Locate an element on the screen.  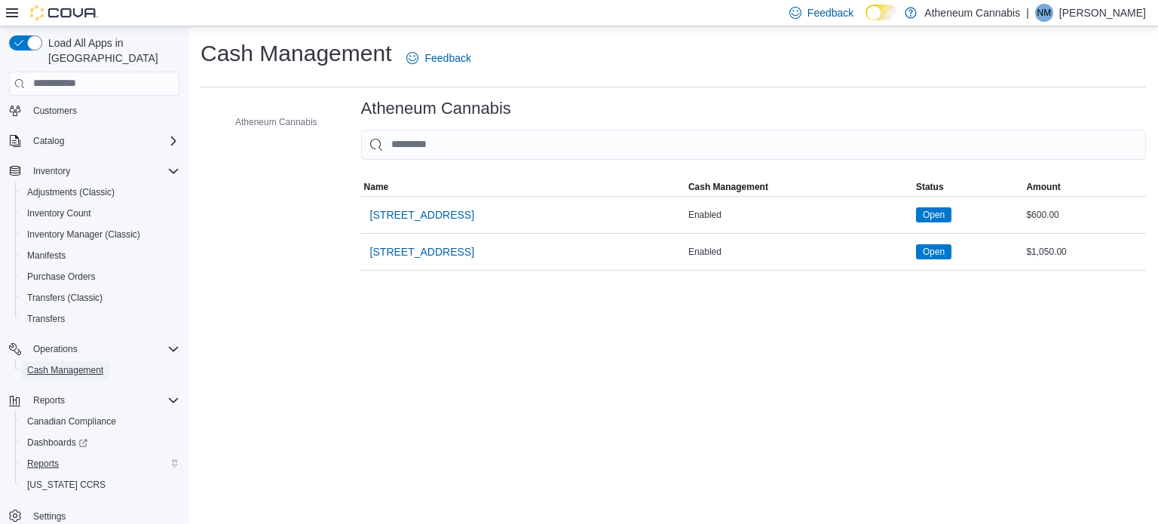
div: Nick Miller is located at coordinates (1044, 13).